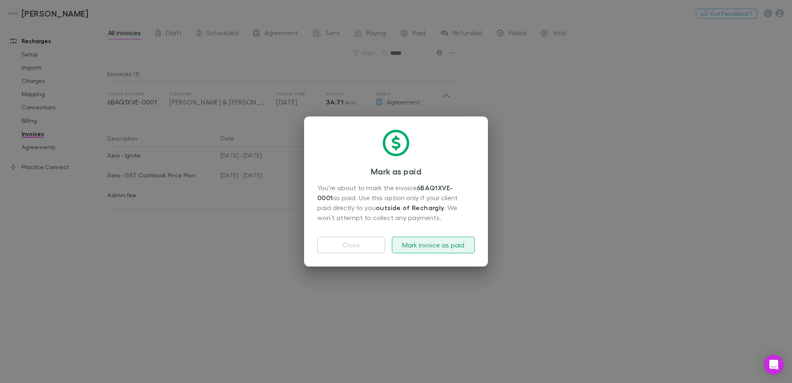  Describe the element at coordinates (410, 208) in the screenshot. I see `strong: outside of Rechargly` at that location.